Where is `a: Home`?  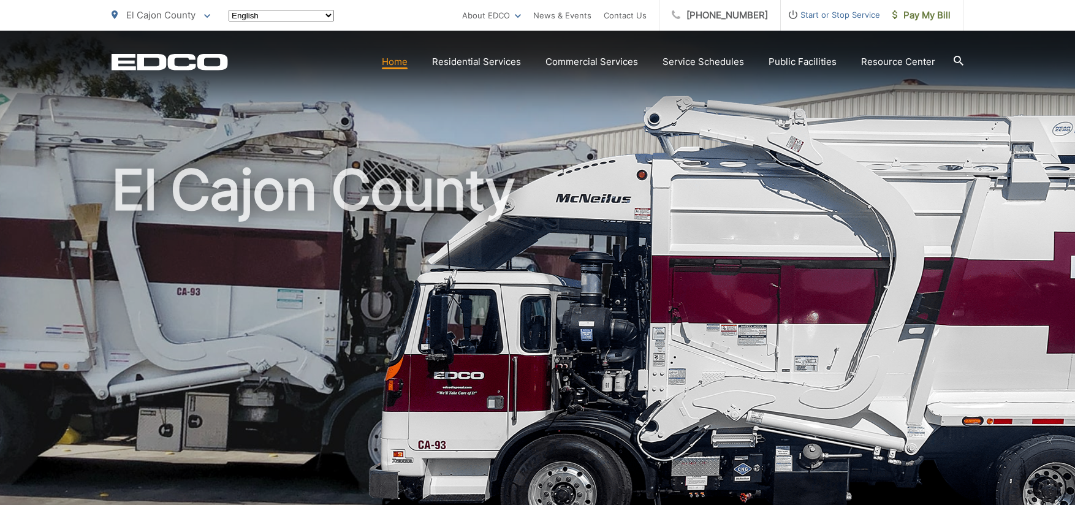 a: Home is located at coordinates (395, 62).